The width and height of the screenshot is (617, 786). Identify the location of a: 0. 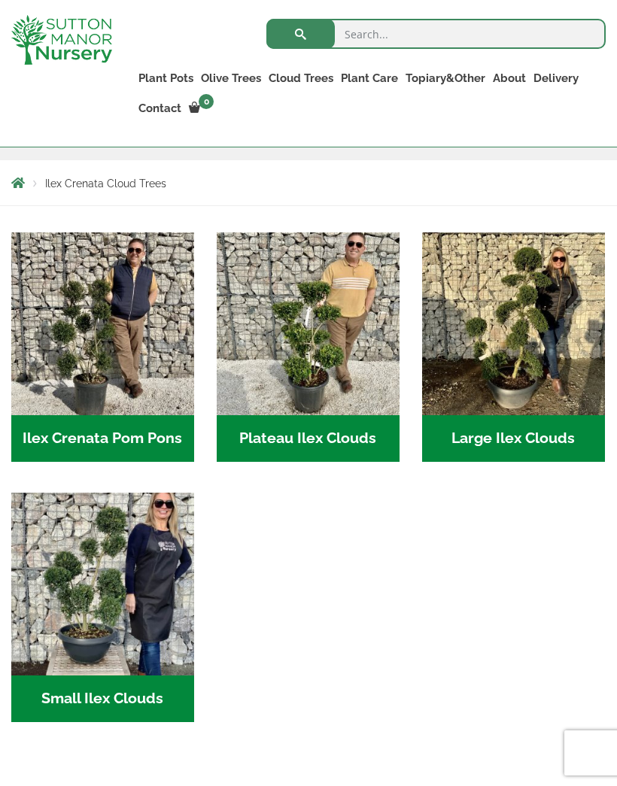
(202, 108).